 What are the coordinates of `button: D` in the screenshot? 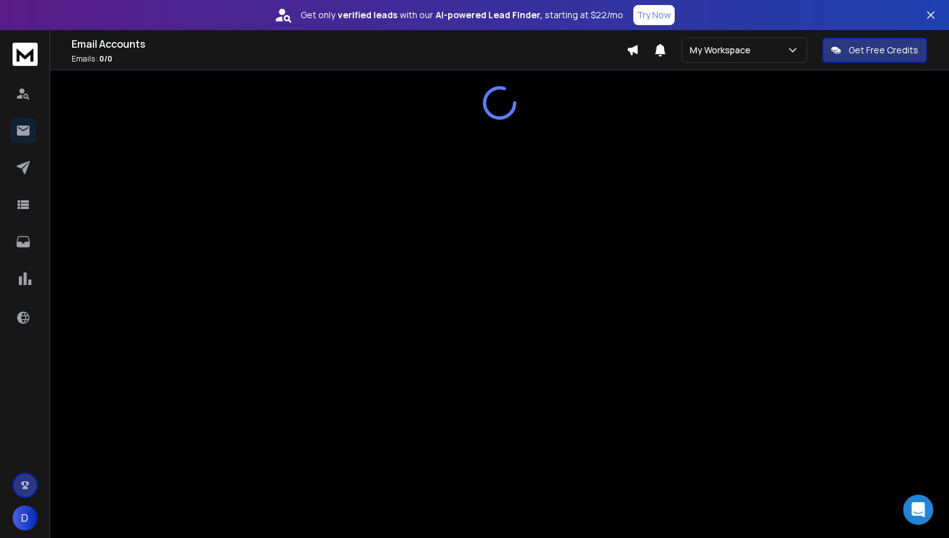 It's located at (25, 518).